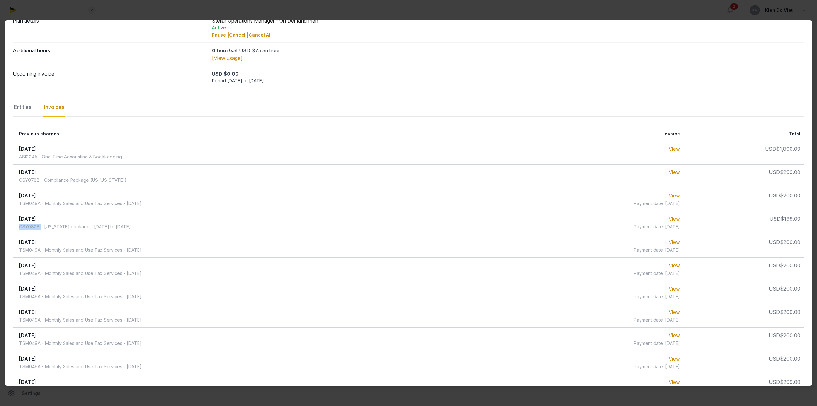  Describe the element at coordinates (220, 35) in the screenshot. I see `span: Pause |` at that location.